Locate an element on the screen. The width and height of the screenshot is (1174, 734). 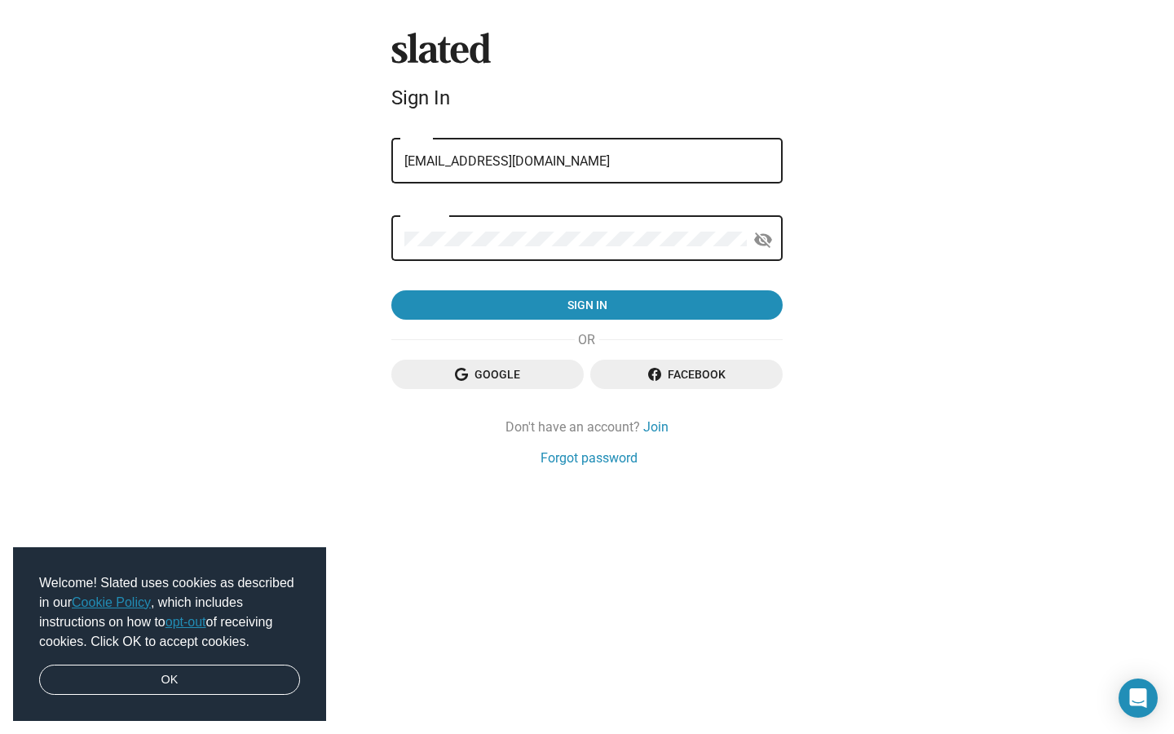
a: Cookie Policy is located at coordinates (111, 602).